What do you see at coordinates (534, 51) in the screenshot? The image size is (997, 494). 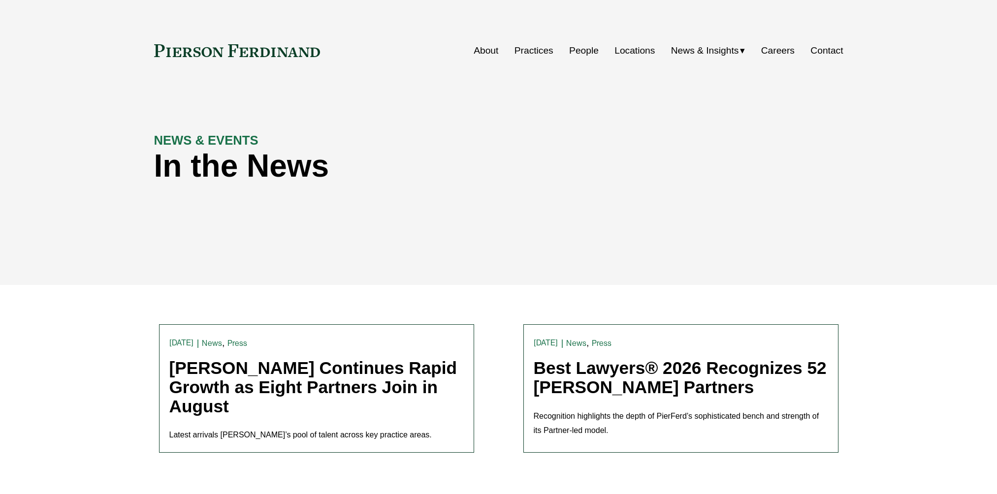 I see `a: Practices` at bounding box center [534, 51].